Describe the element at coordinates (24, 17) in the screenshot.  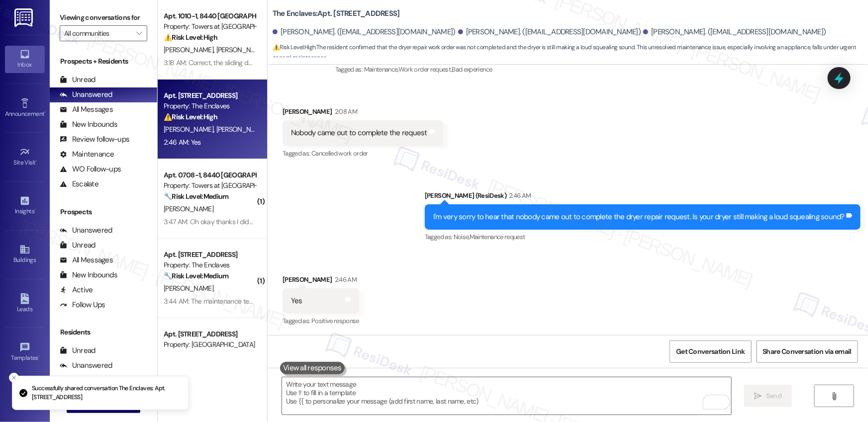
I see `img: ResiDesk Logo` at that location.